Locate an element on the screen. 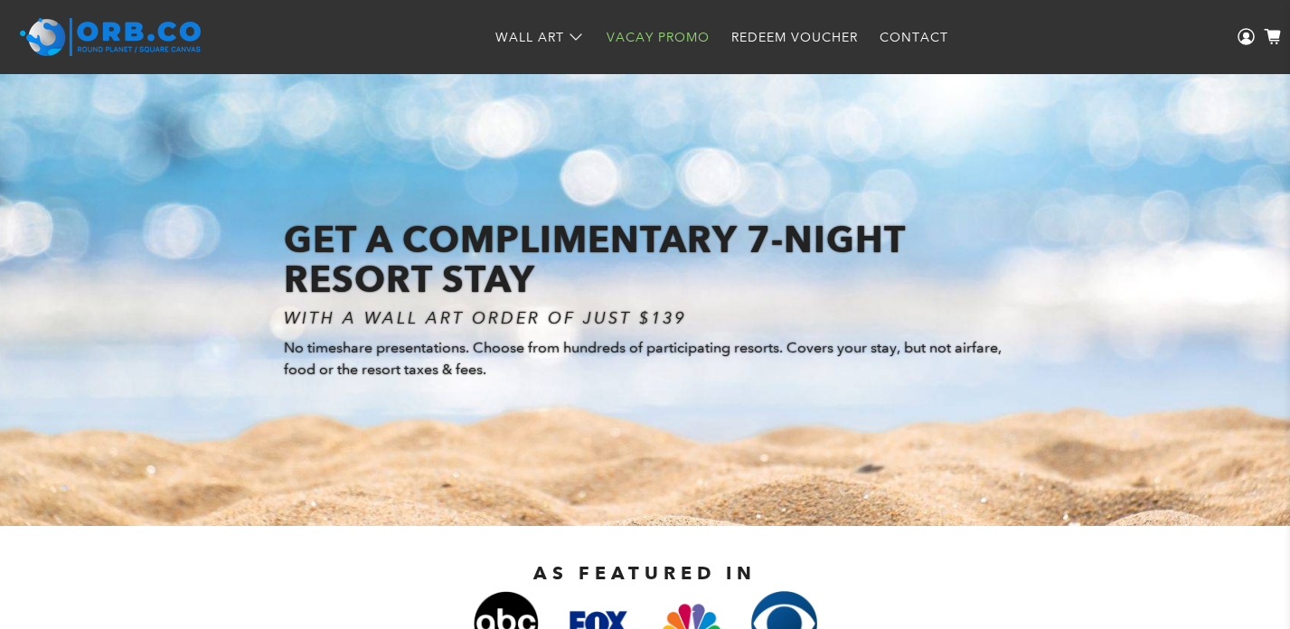 The height and width of the screenshot is (629, 1290). h1: GET A COMPLIMENTARY 7-NIGHT RESORT STAY is located at coordinates (645, 259).